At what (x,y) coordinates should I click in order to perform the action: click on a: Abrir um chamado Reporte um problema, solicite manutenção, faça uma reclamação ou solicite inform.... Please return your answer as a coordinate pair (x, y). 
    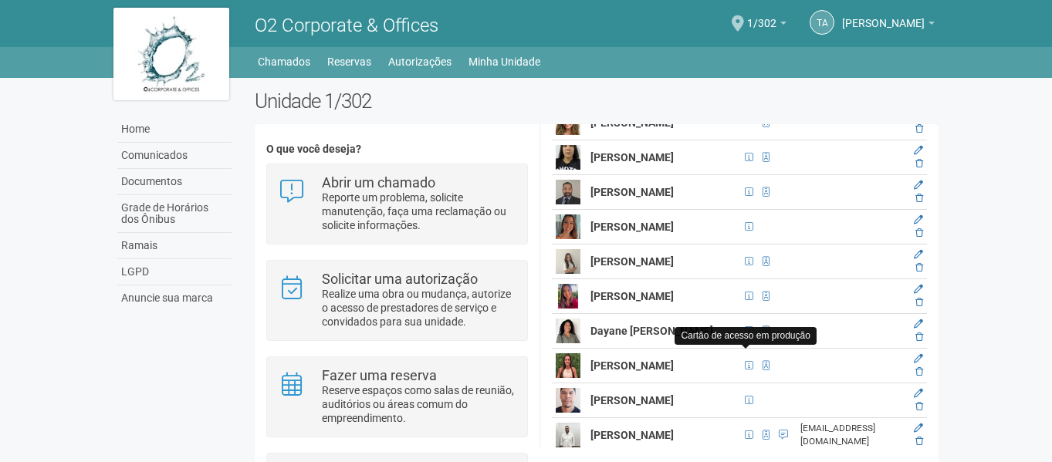
    Looking at the image, I should click on (397, 204).